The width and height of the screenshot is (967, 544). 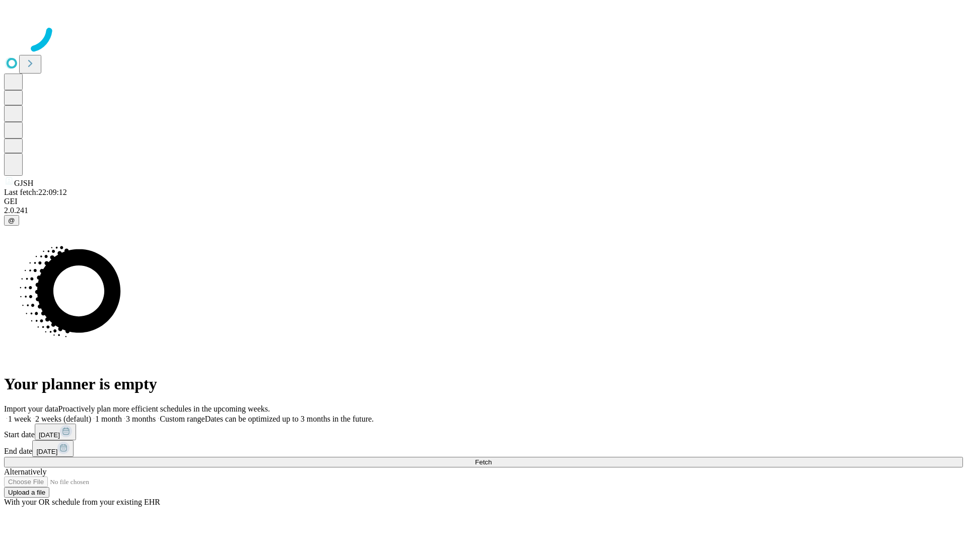 I want to click on span: Import your data, so click(x=31, y=408).